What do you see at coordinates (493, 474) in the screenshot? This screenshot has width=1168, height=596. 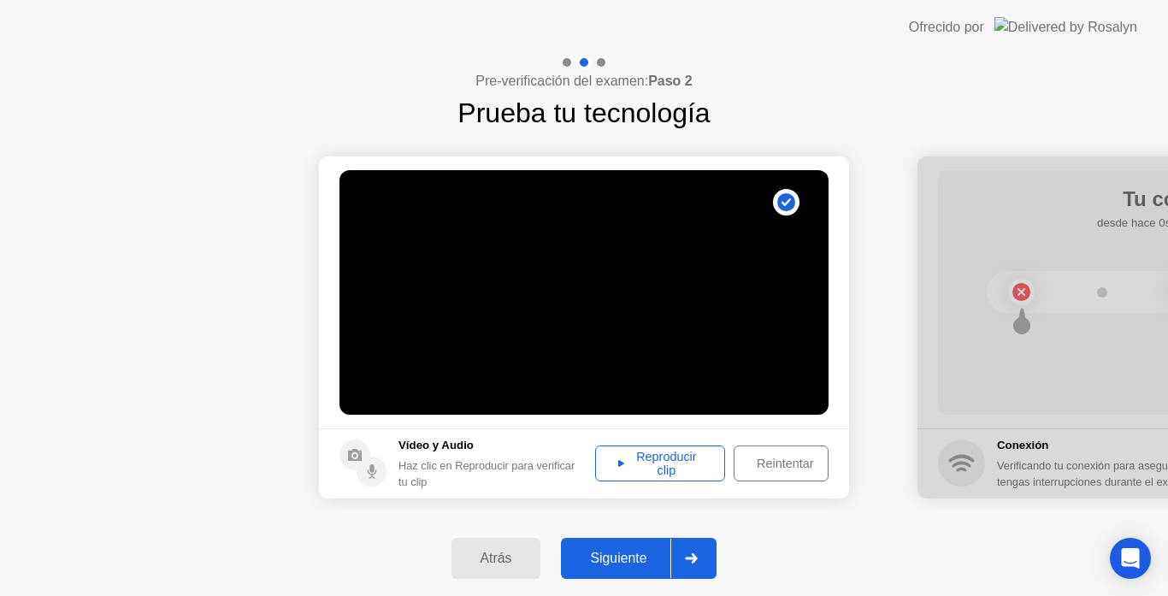 I see `div: Haz clic en Reproducir para verificar tu clip` at bounding box center [493, 474].